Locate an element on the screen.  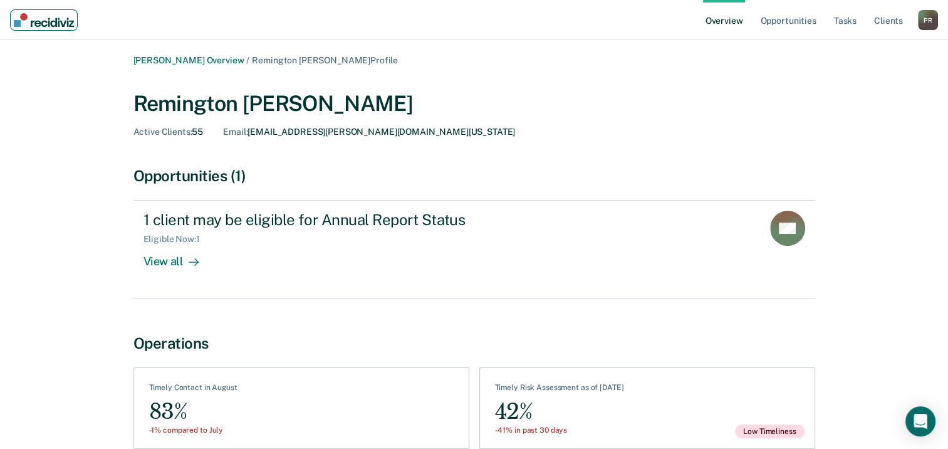
span: Low Timeliness is located at coordinates (770, 431).